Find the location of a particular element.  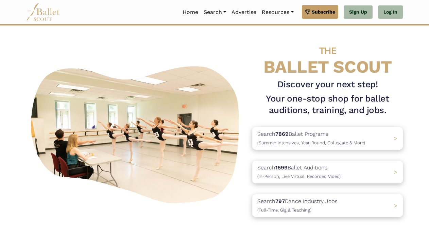

h1: Your one-stop shop for ballet auditions, training, and jobs. is located at coordinates (327, 105).